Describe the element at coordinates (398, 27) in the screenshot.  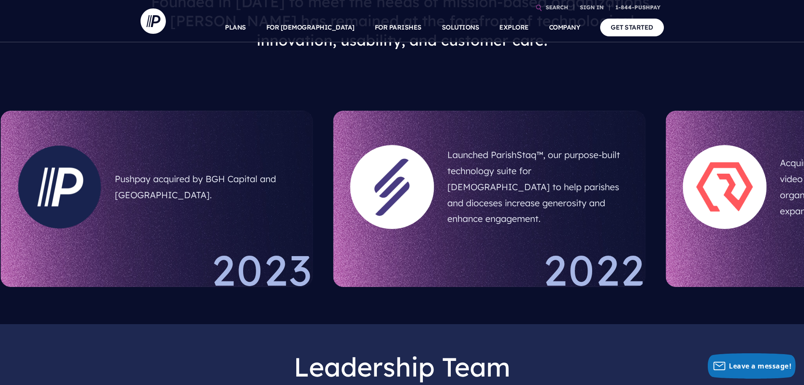
I see `a: FOR PARISHES` at that location.